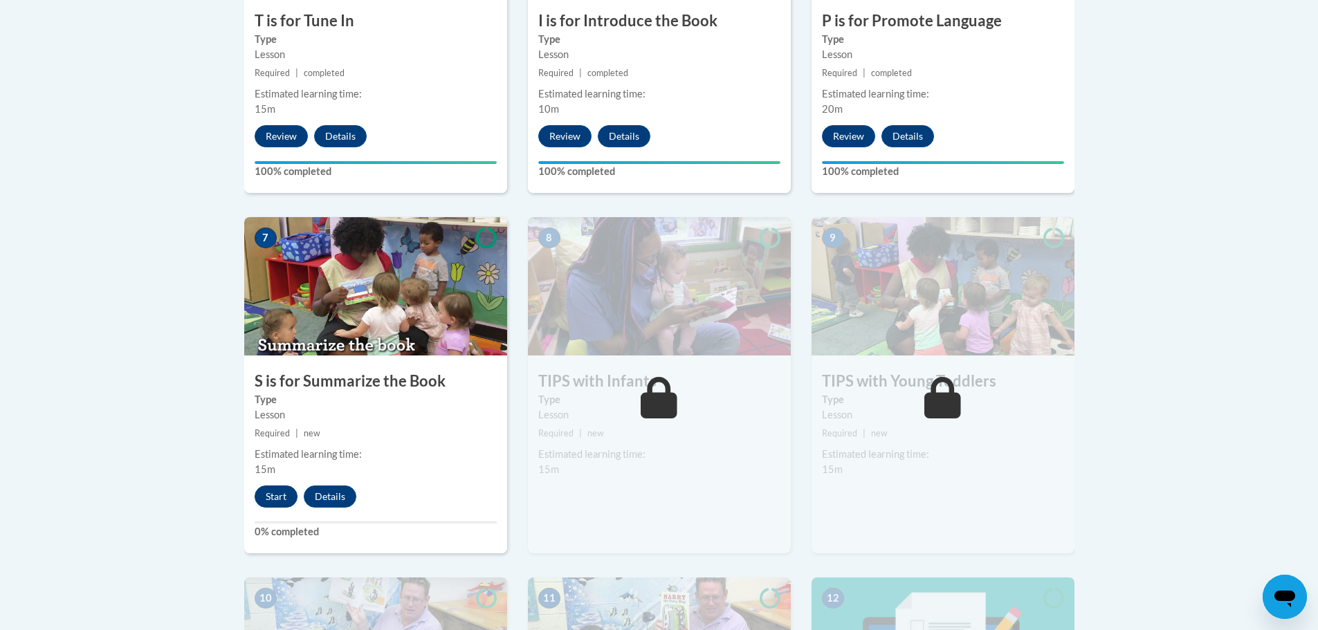  Describe the element at coordinates (376, 21) in the screenshot. I see `h3: T is for Tune In` at that location.